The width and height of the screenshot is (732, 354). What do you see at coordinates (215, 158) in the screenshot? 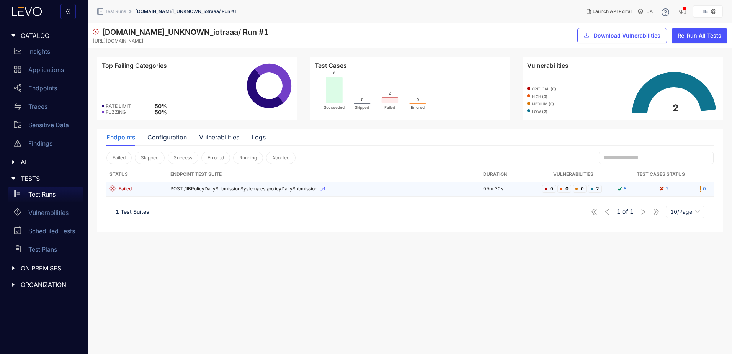
I see `span: Errored` at bounding box center [215, 158].